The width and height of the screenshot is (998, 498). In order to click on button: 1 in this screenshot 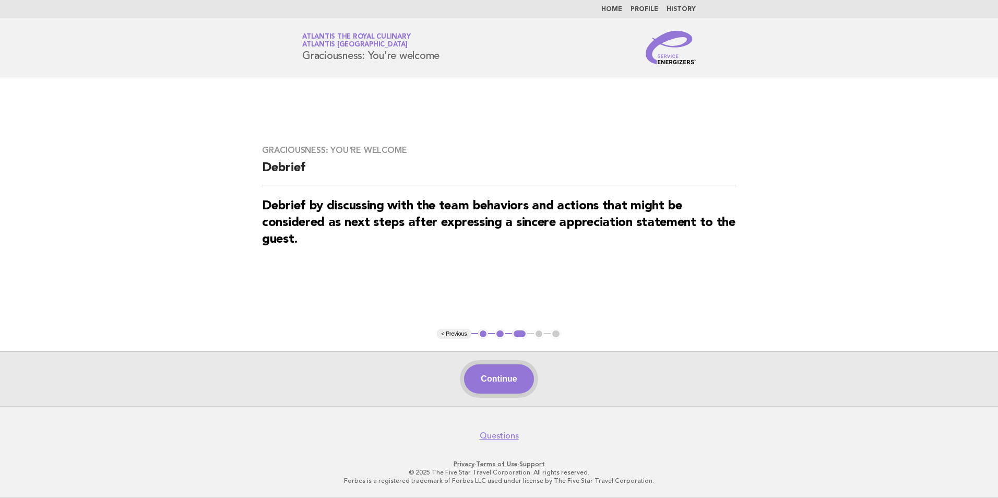, I will do `click(484, 334)`.